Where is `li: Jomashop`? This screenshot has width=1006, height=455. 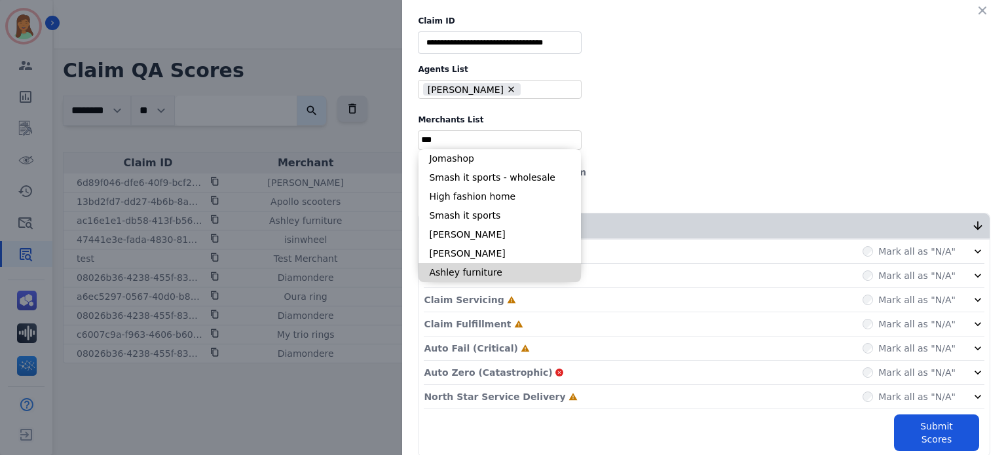 li: Jomashop is located at coordinates (500, 159).